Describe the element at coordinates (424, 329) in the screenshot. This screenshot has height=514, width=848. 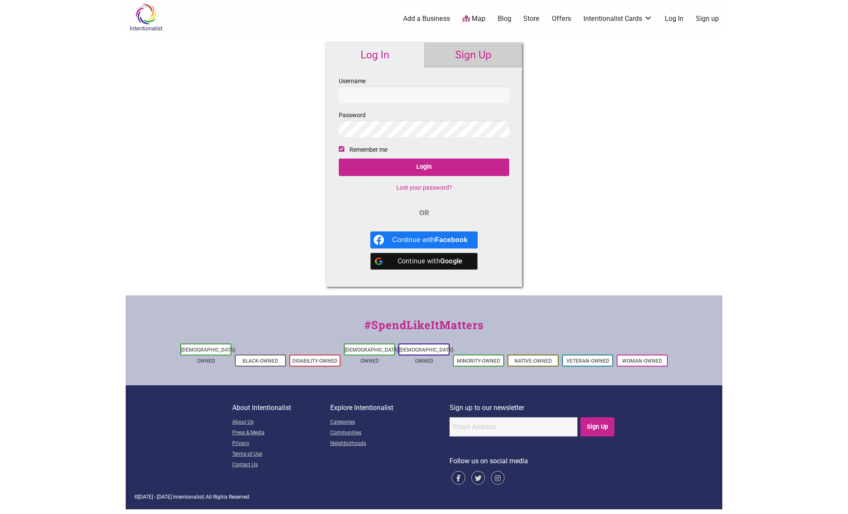
I see `div: #SpendLikeItMatters` at that location.